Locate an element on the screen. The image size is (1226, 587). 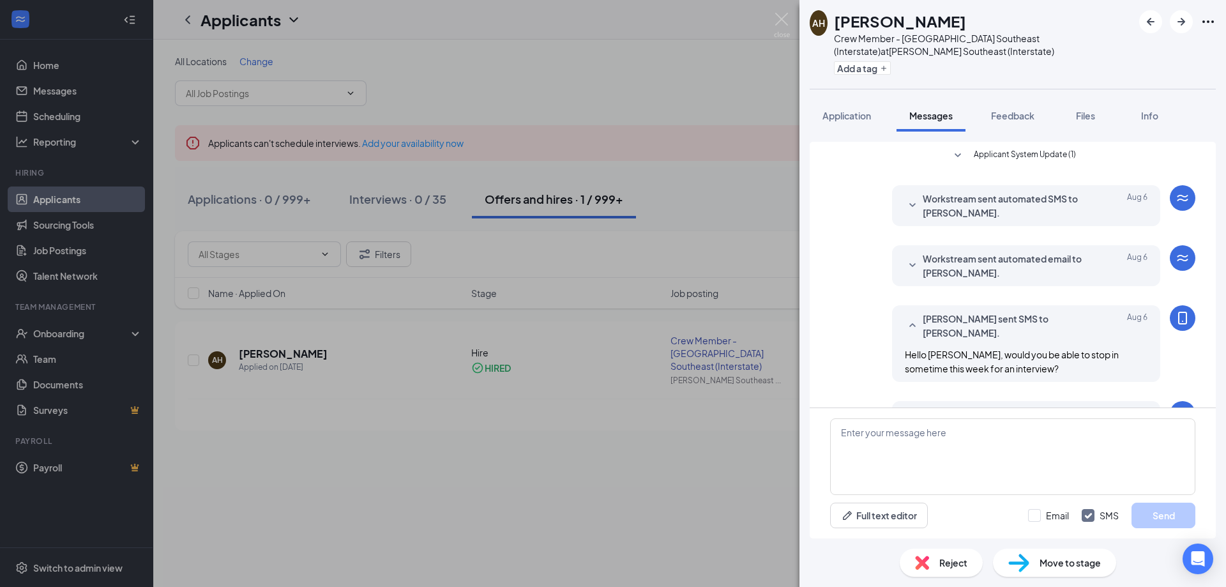
span: Info is located at coordinates (1150, 116).